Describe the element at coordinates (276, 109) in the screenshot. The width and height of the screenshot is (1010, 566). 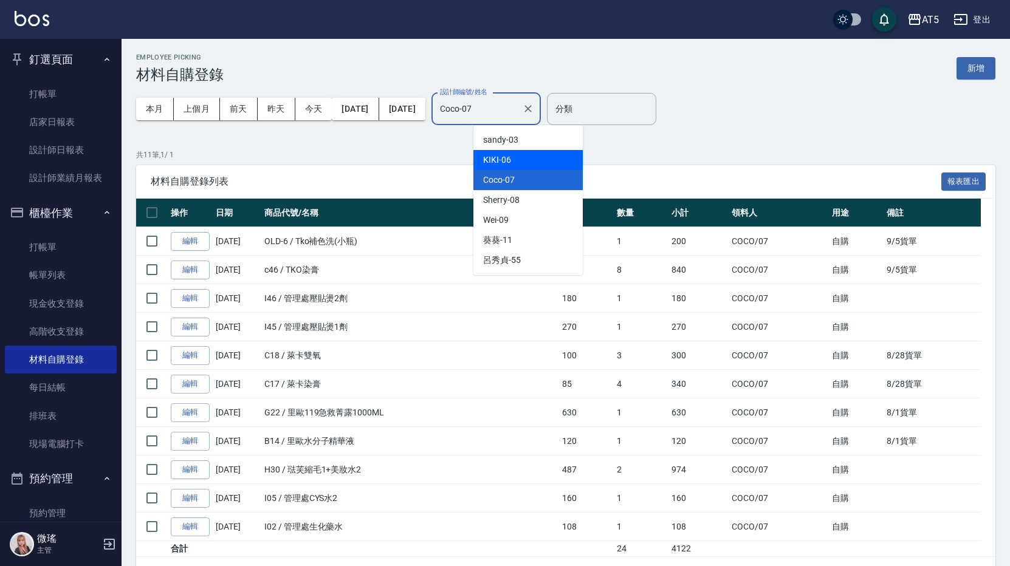
I see `button: 昨天` at that location.